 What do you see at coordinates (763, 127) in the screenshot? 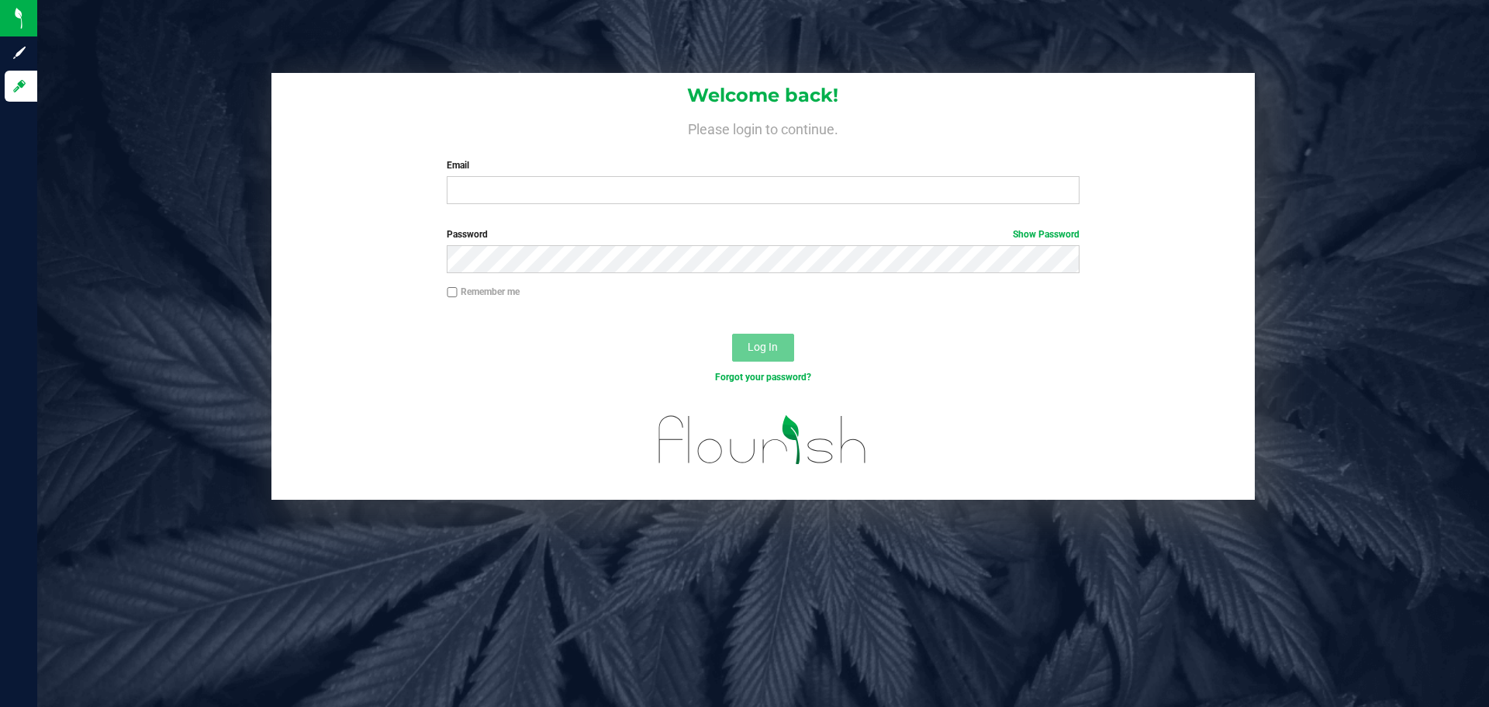
I see `h4: Please login to continue.` at bounding box center [763, 127].